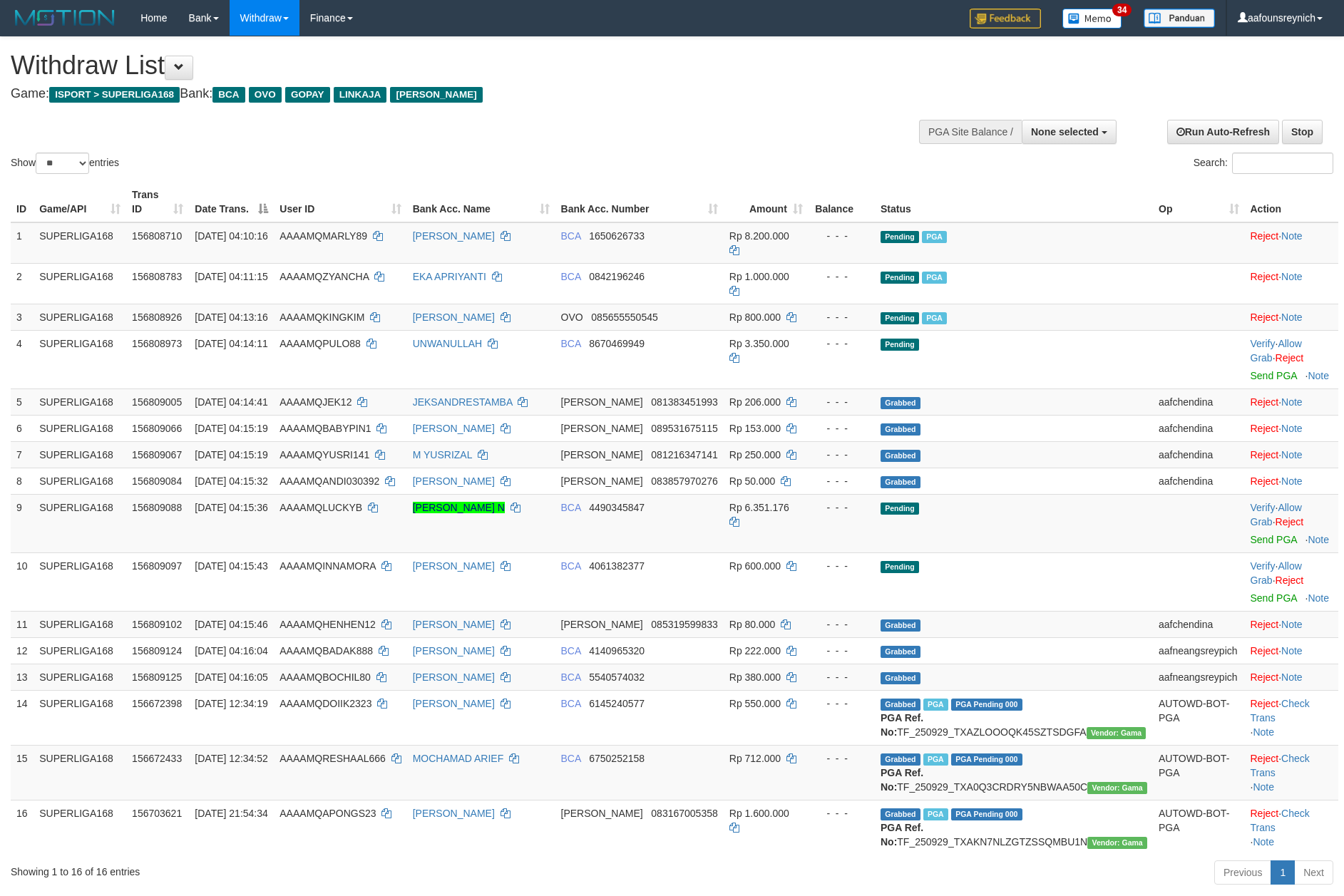  Describe the element at coordinates (1274, 376) in the screenshot. I see `a: Send PGA` at that location.